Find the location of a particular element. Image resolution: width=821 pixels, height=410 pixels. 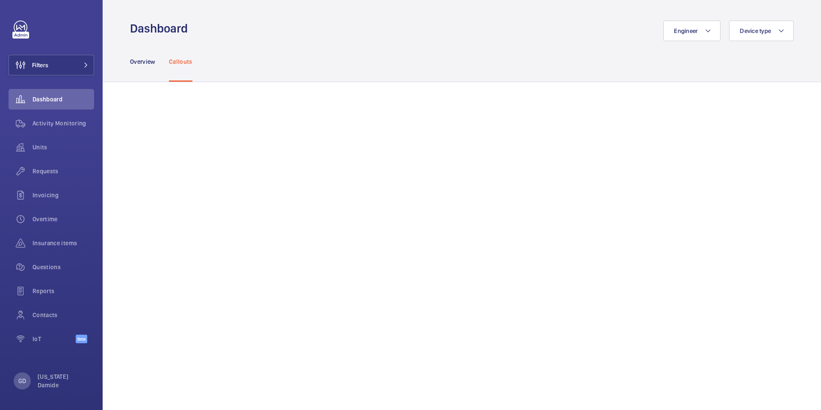

button: Filters is located at coordinates (51, 65).